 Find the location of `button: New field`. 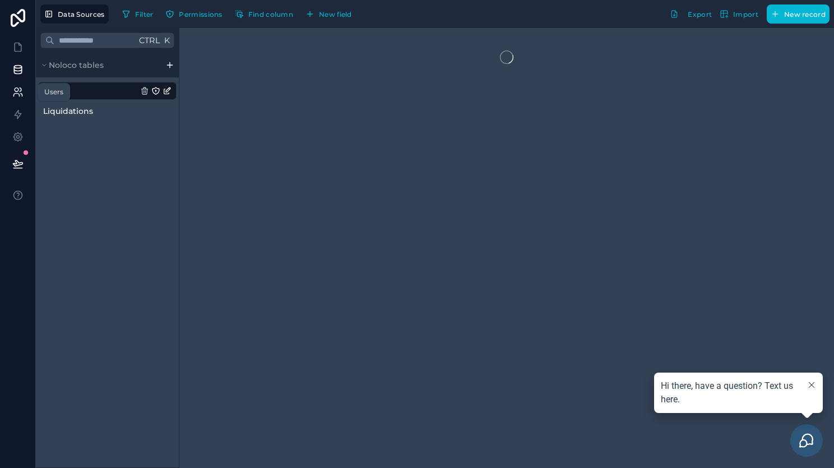

button: New field is located at coordinates (329, 14).